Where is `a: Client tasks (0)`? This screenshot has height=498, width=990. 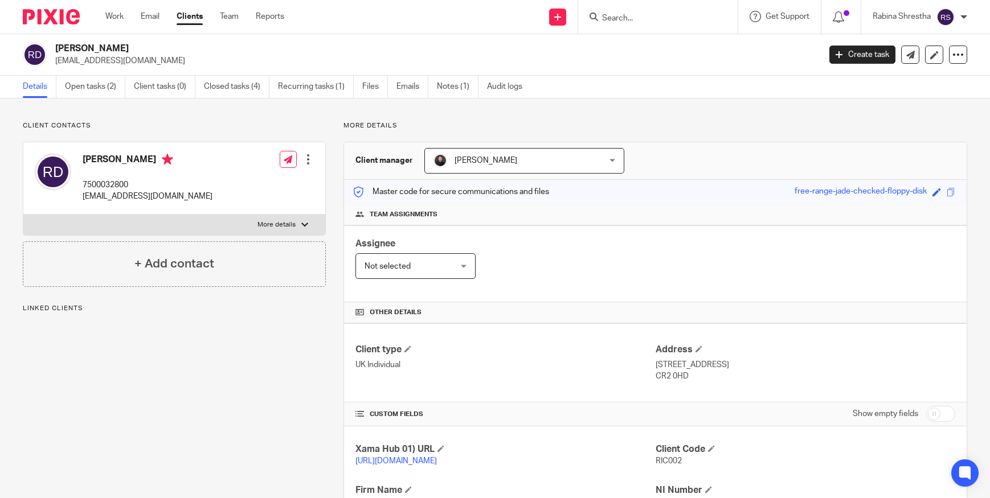
a: Client tasks (0) is located at coordinates (165, 87).